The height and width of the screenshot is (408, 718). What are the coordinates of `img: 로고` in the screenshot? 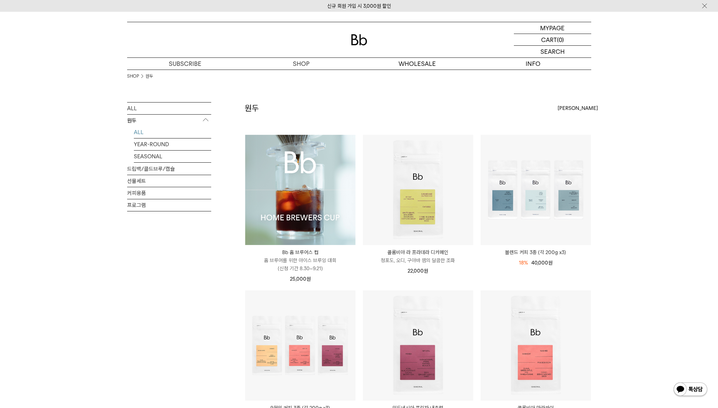 It's located at (359, 40).